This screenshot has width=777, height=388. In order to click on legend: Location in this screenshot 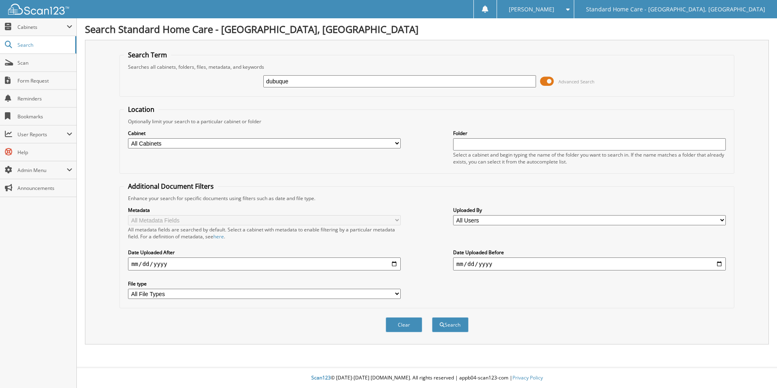, I will do `click(141, 109)`.